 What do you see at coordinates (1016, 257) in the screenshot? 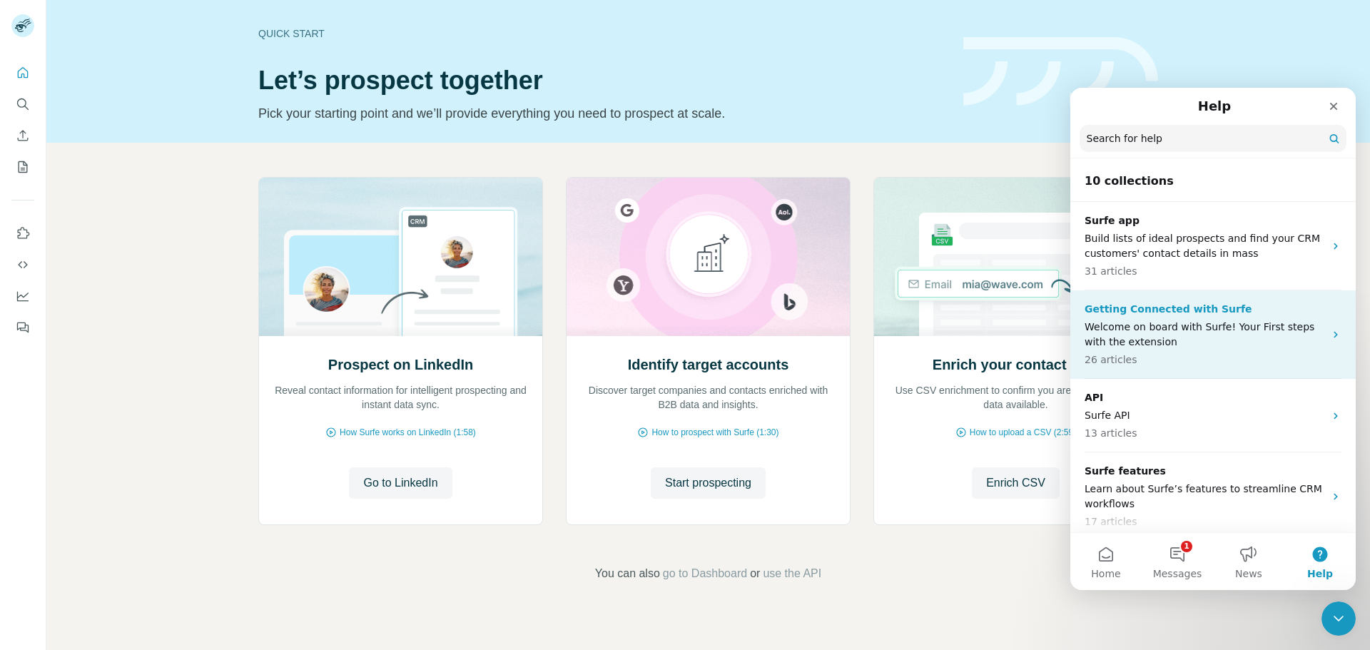
I see `img: Enrich your contact lists` at bounding box center [1016, 257].